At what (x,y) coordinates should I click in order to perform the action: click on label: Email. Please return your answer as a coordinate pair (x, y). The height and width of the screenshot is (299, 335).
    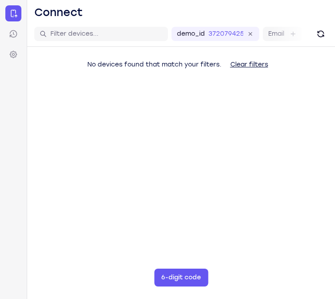
    Looking at the image, I should click on (276, 34).